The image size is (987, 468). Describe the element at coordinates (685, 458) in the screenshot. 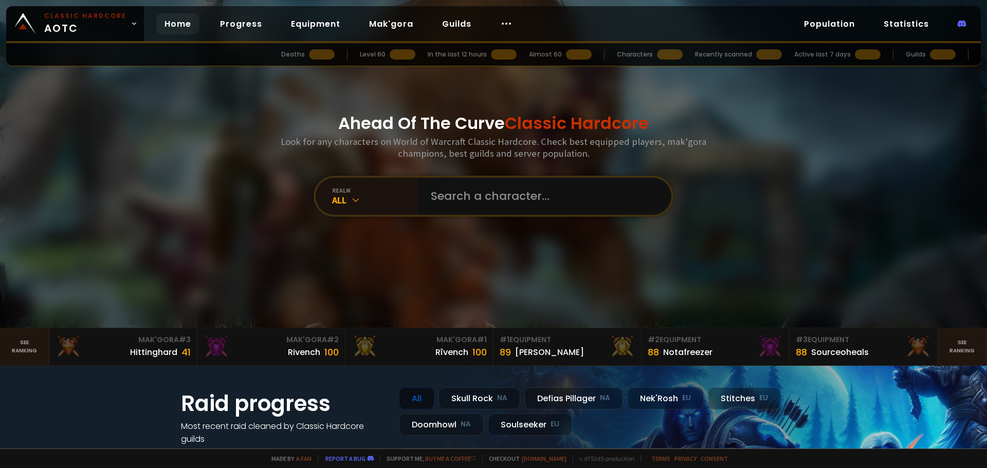

I see `a: Privacy` at that location.